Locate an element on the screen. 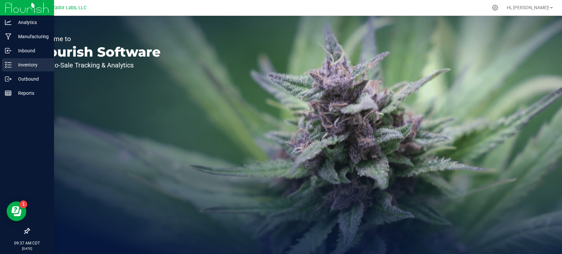 Image resolution: width=562 pixels, height=254 pixels. inline-svg: Manufacturing is located at coordinates (8, 37).